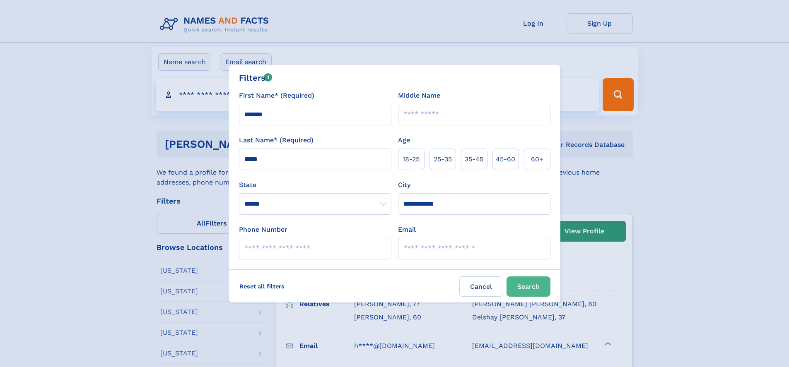 This screenshot has height=367, width=789. Describe the element at coordinates (263, 230) in the screenshot. I see `label: Phone Number` at that location.